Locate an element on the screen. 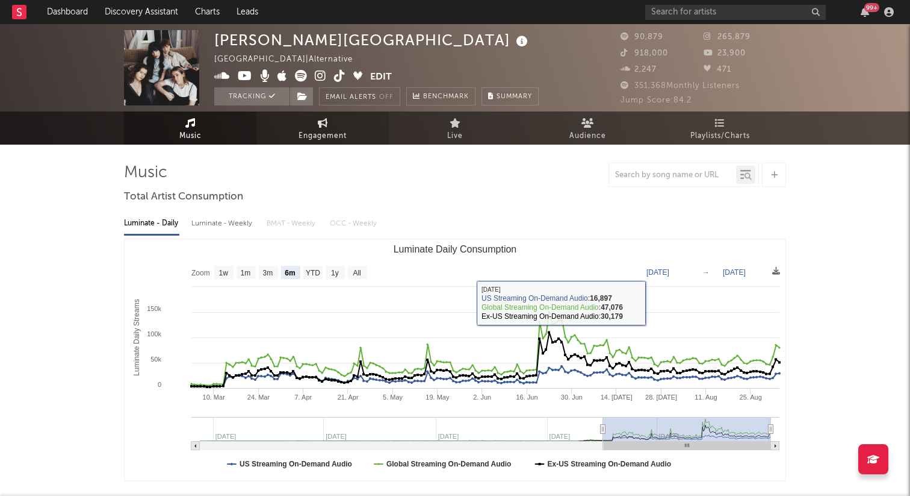 This screenshot has width=910, height=496. div: 99 + is located at coordinates (872, 7).